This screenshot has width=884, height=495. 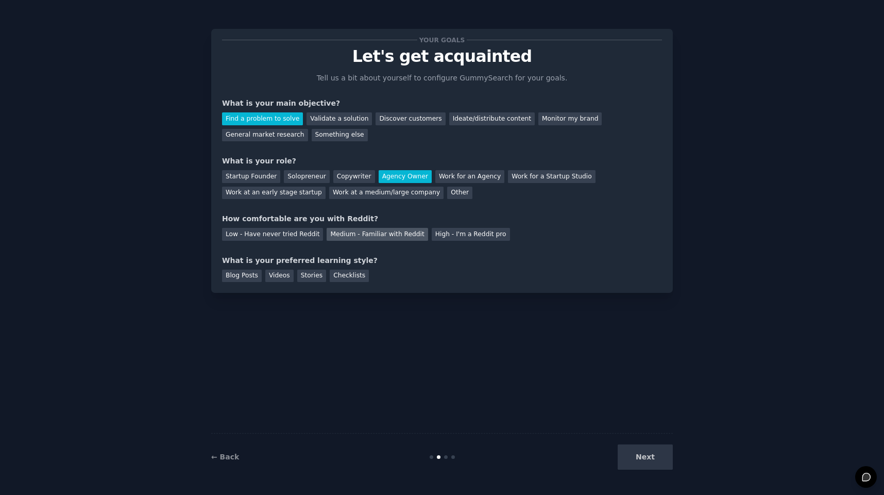 I want to click on div: Ideate/distribute content, so click(x=492, y=119).